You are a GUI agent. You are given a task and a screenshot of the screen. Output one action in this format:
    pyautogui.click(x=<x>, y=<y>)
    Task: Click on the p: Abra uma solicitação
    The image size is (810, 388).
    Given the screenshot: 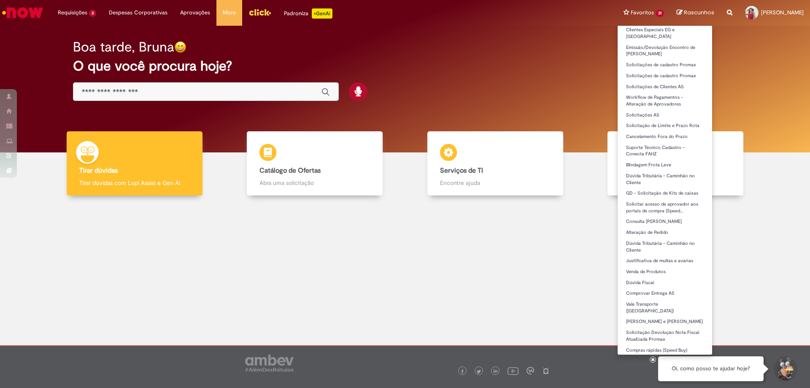 What is the action you would take?
    pyautogui.click(x=315, y=183)
    